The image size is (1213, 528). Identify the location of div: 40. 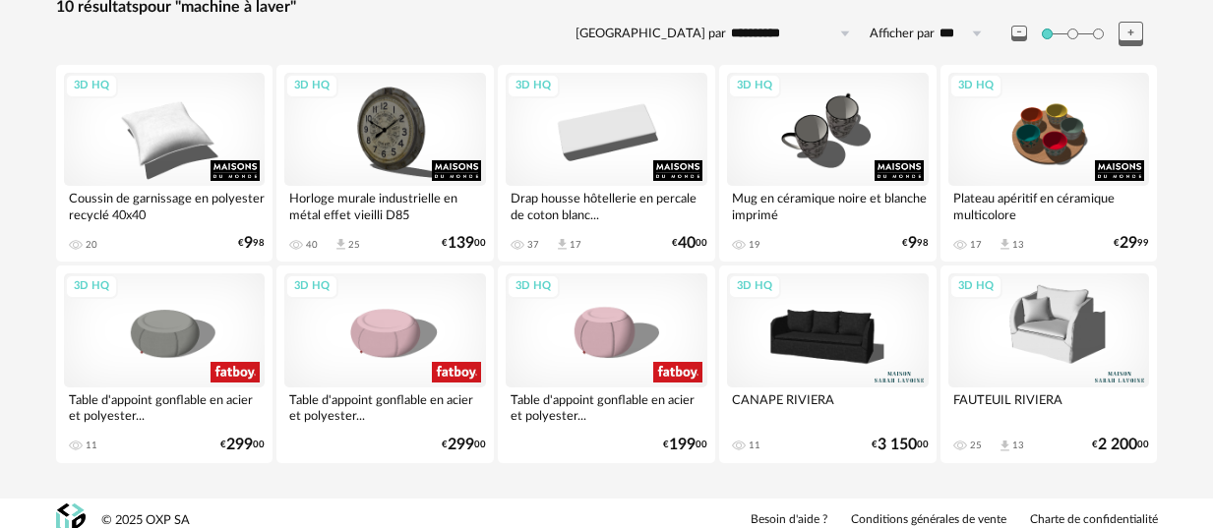
(312, 245).